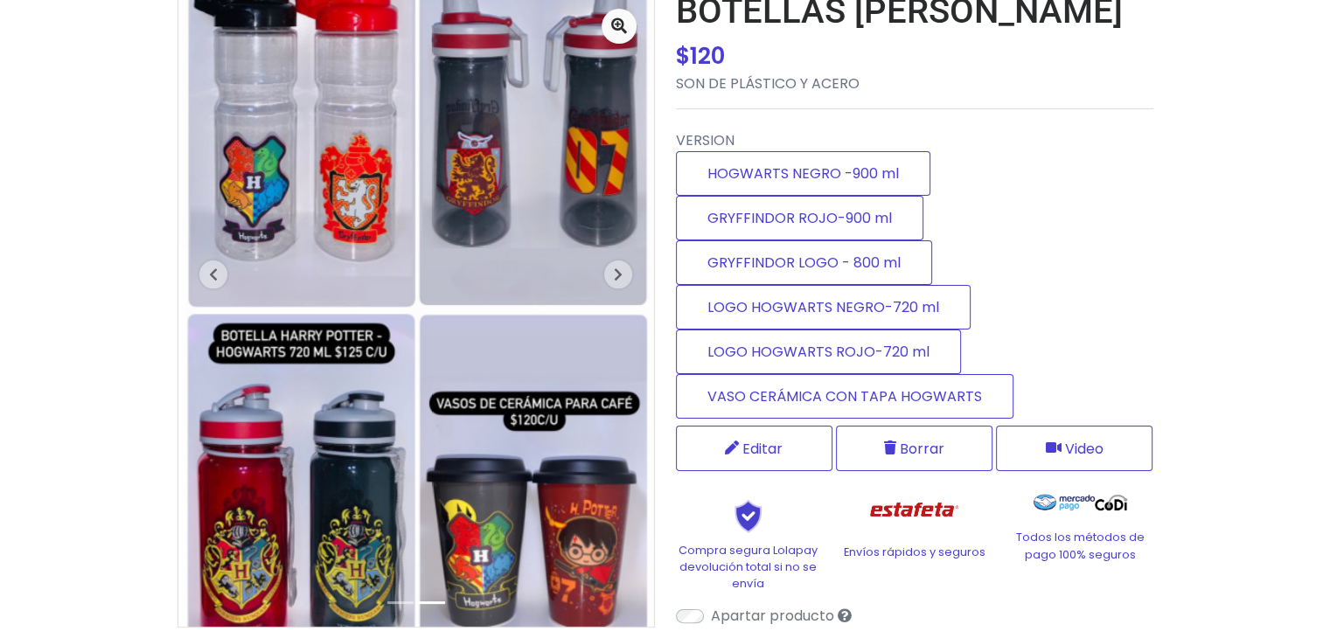 This screenshot has width=1330, height=638. Describe the element at coordinates (914, 552) in the screenshot. I see `p: Envíos rápidos y seguros` at that location.